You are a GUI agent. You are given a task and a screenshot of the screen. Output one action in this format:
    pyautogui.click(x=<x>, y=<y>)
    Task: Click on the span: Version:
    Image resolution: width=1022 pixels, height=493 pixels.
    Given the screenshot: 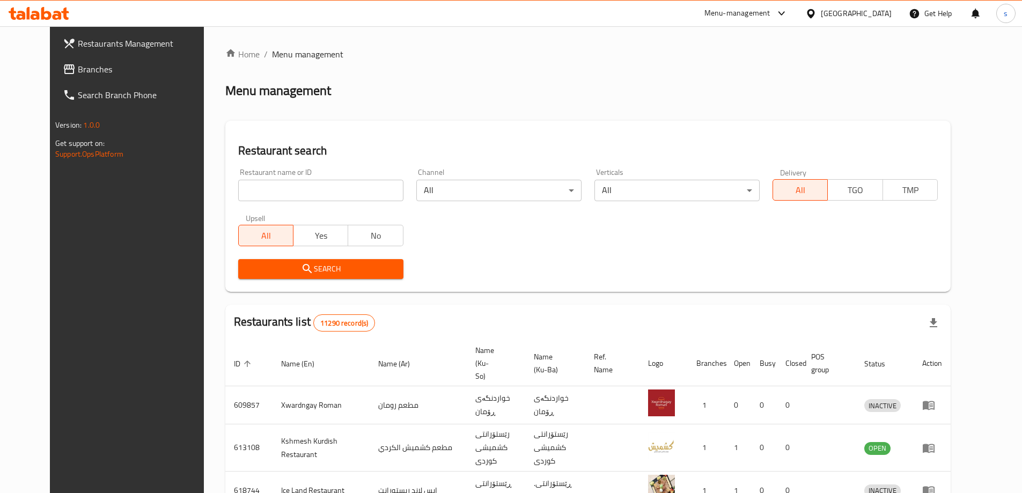 What is the action you would take?
    pyautogui.click(x=68, y=125)
    